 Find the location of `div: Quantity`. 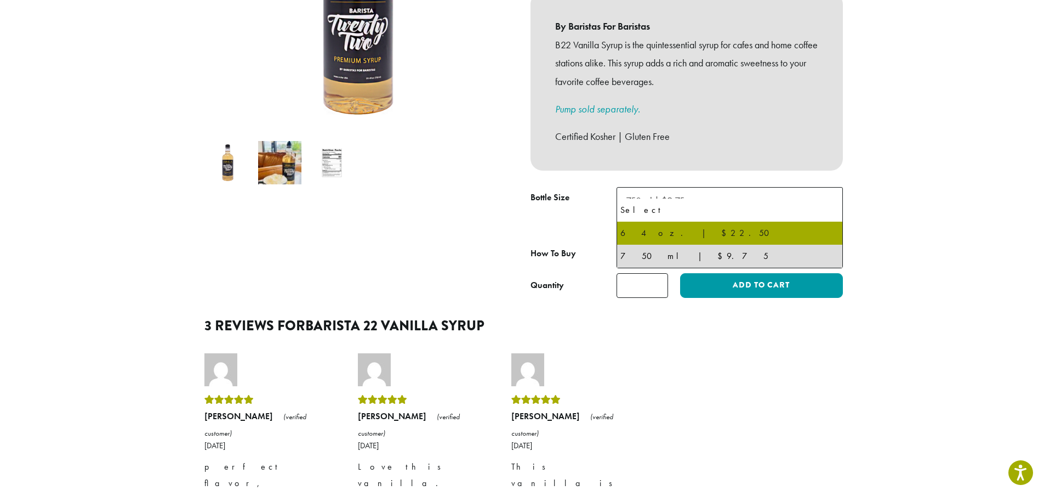

div: Quantity is located at coordinates (547, 285).